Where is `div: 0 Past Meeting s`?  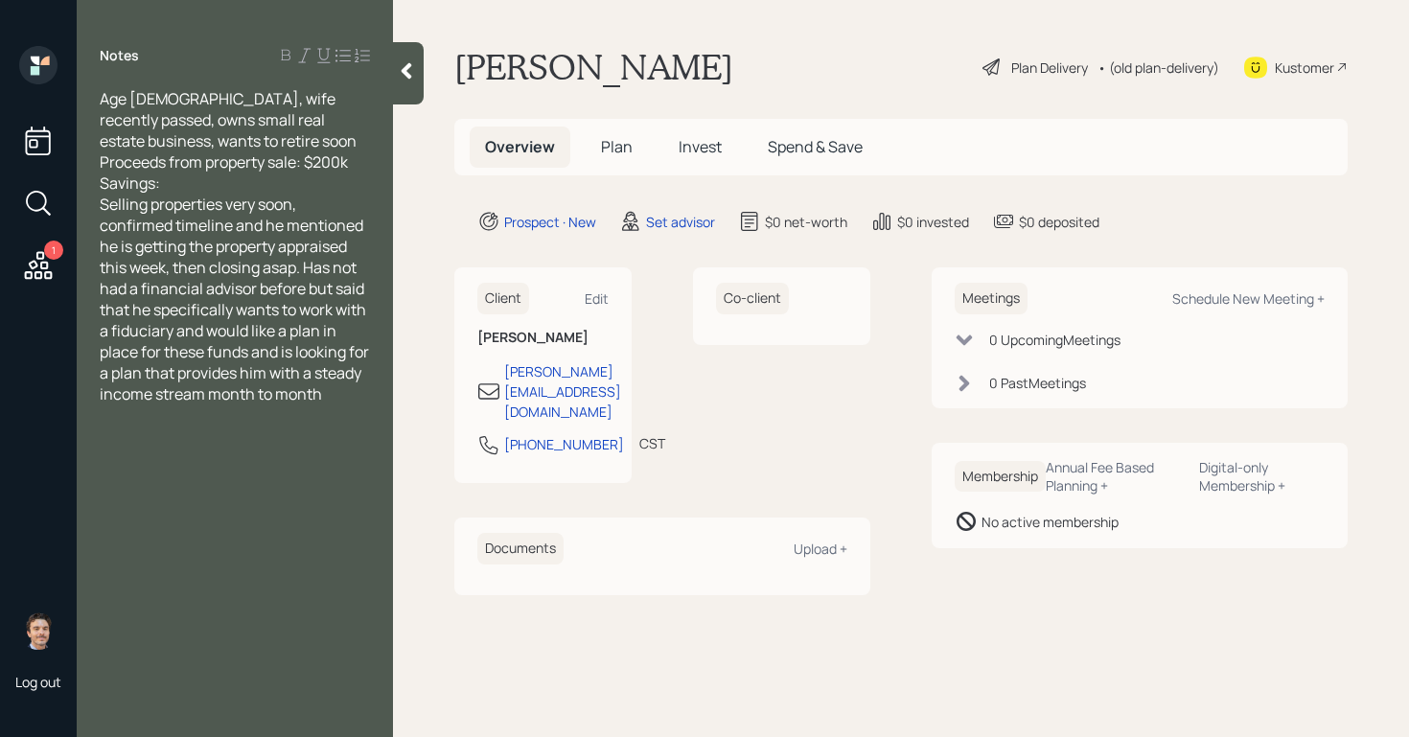 div: 0 Past Meeting s is located at coordinates (1037, 382).